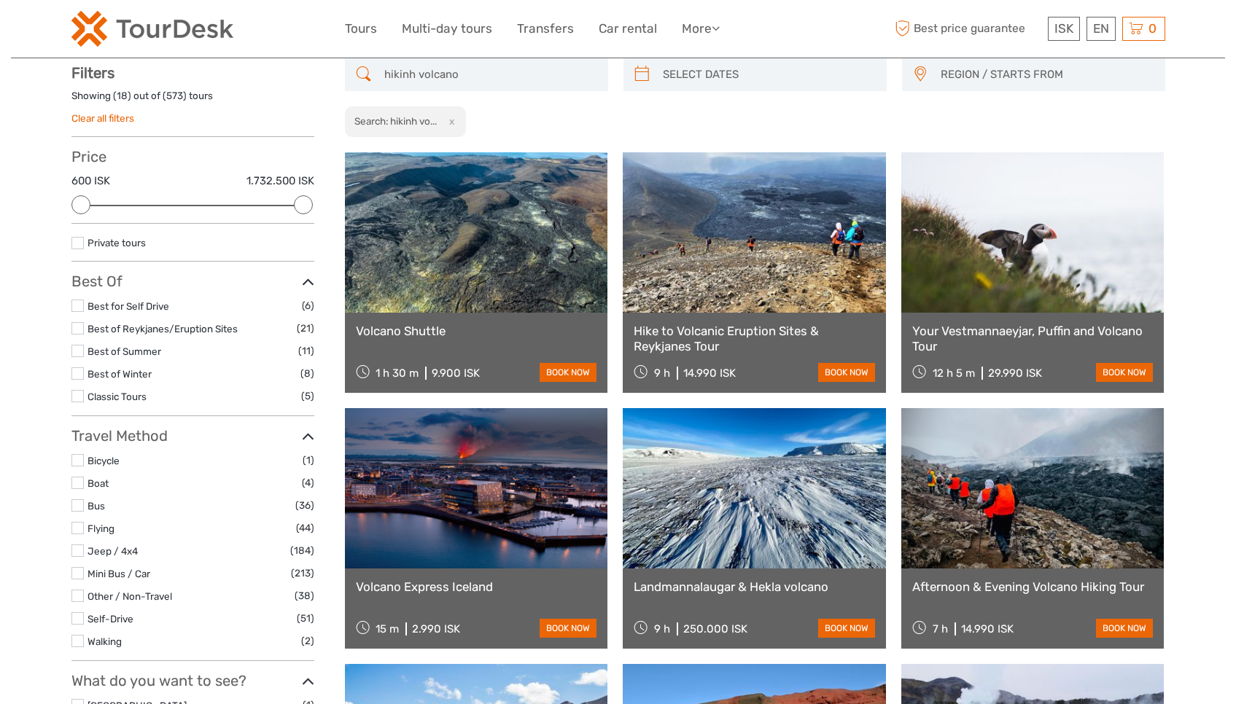  What do you see at coordinates (754, 587) in the screenshot?
I see `a: Landmannalaugar & Hekla volcano` at bounding box center [754, 587].